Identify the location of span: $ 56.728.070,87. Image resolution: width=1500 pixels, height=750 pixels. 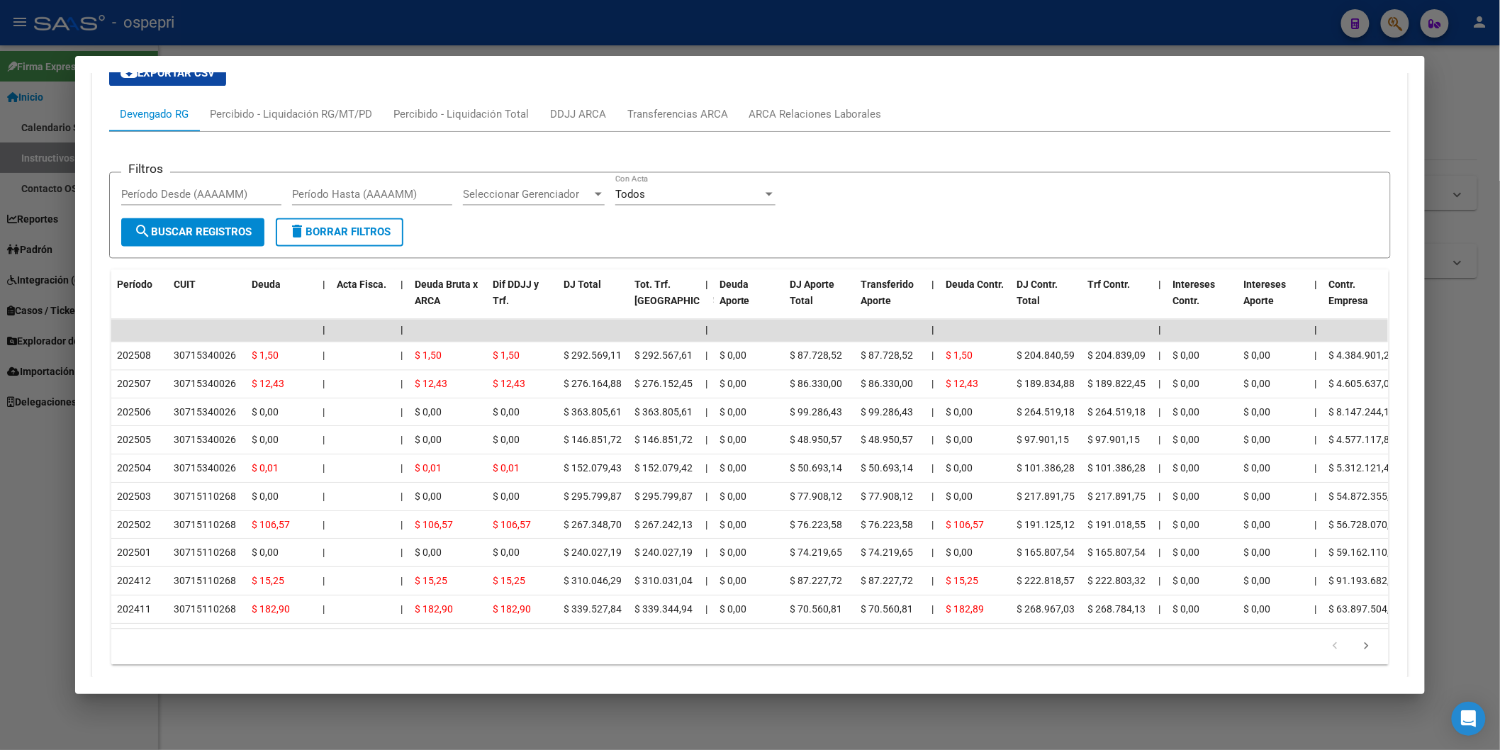
(1365, 525).